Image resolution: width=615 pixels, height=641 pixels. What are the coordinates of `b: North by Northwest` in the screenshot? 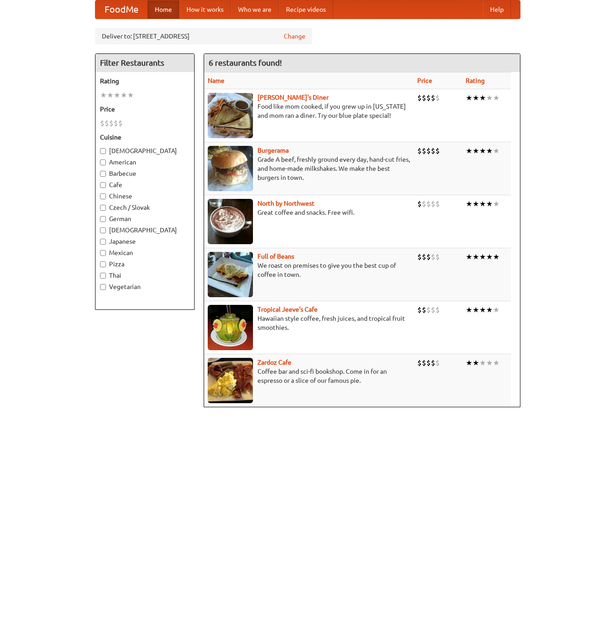 It's located at (286, 203).